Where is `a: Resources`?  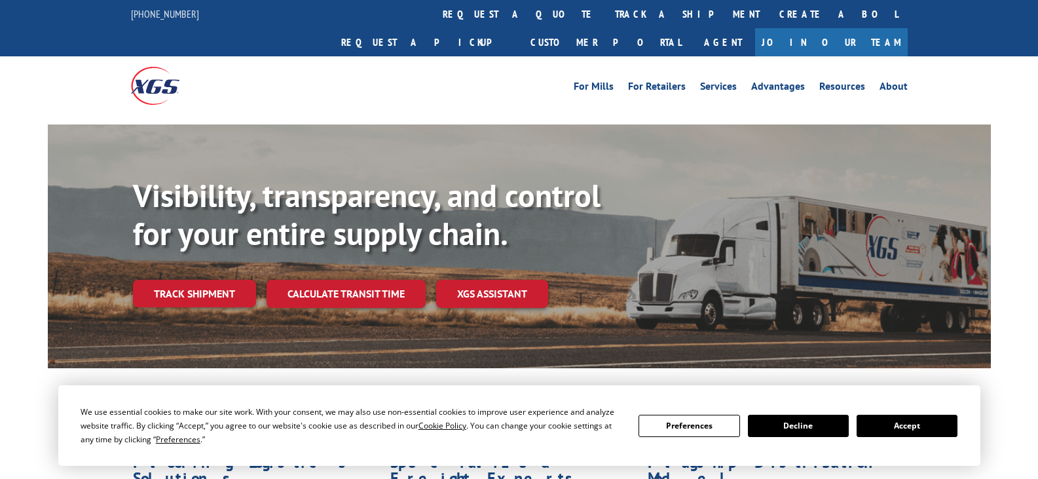 a: Resources is located at coordinates (842, 88).